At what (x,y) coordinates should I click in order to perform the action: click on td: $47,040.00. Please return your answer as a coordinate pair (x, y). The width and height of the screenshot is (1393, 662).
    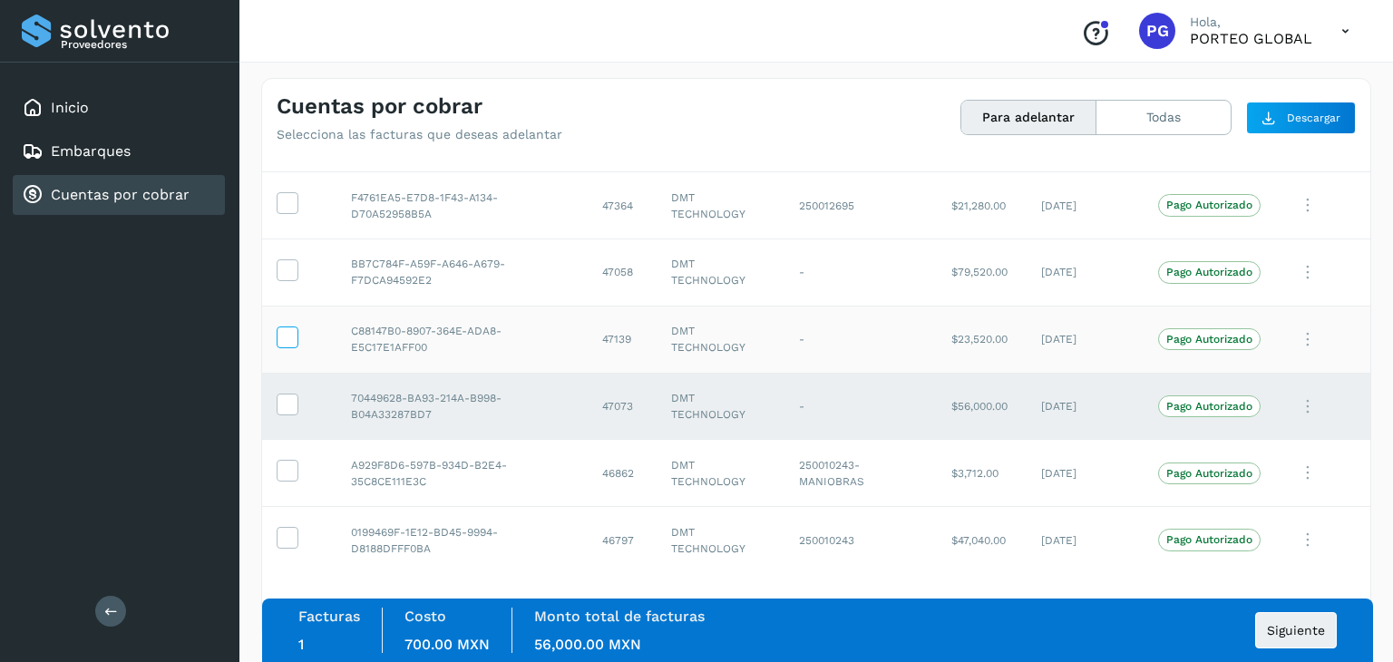
    Looking at the image, I should click on (981, 541).